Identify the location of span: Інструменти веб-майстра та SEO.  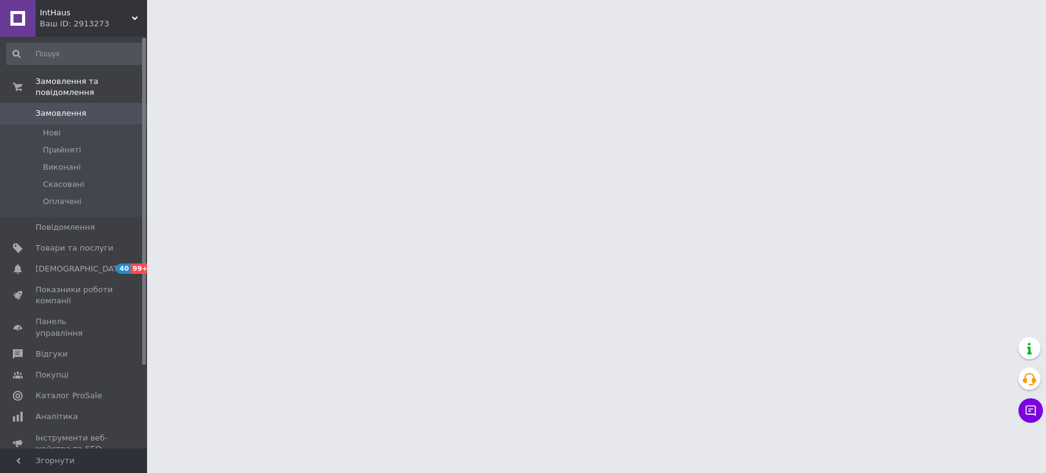
(74, 444).